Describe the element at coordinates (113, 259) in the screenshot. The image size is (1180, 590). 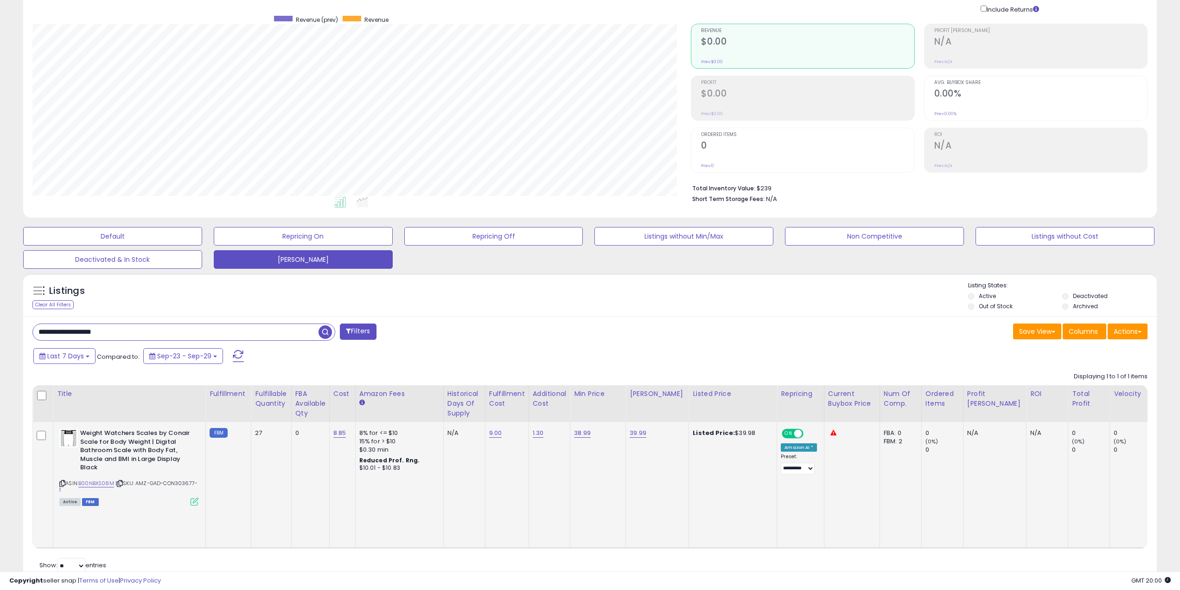
I see `button: Deactivated & In Stock` at that location.